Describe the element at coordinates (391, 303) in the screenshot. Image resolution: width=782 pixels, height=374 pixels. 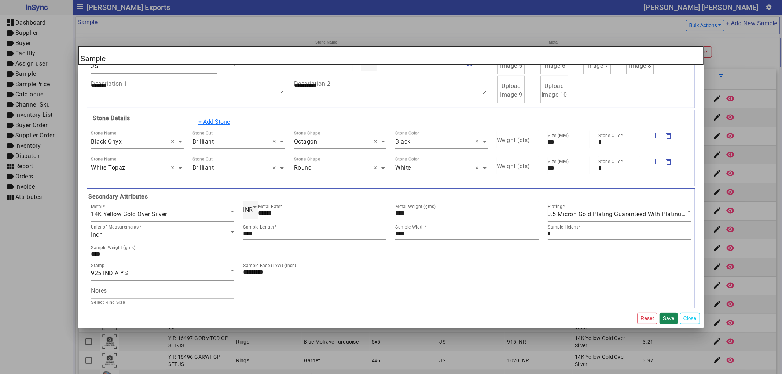
I see `h5: Select Ring Size` at that location.